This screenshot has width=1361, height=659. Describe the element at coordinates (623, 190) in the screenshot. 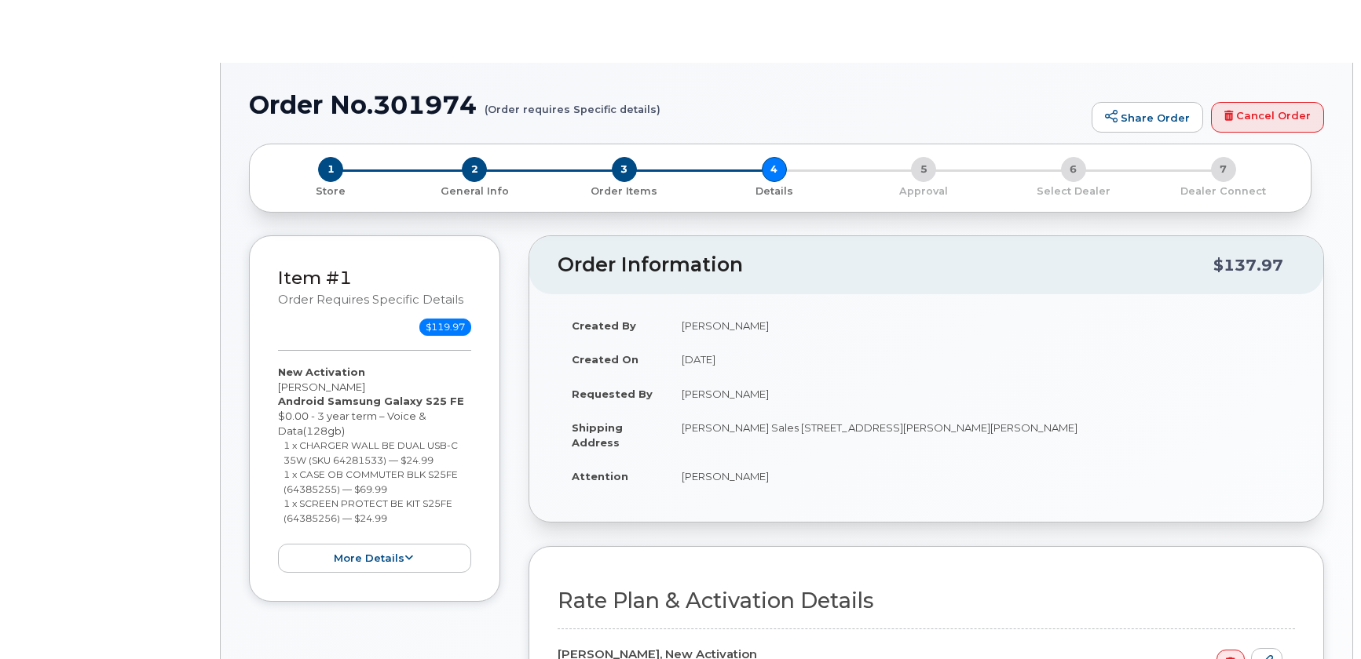

I see `a: 3 Order Items` at that location.